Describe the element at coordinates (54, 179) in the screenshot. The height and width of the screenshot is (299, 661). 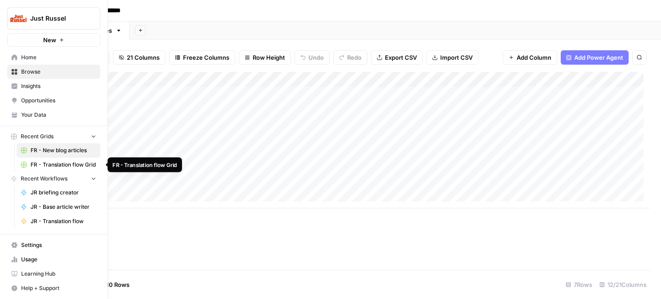
I see `button: Recent Workflows` at that location.